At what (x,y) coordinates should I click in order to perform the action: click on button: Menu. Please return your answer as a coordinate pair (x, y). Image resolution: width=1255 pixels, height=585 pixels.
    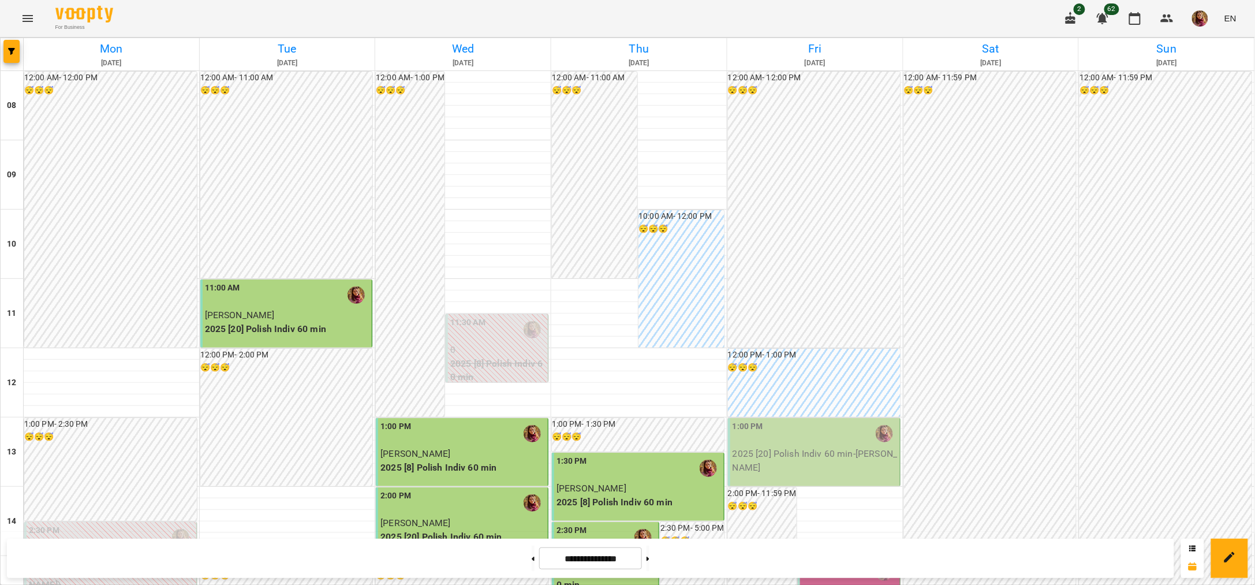
    Looking at the image, I should click on (28, 18).